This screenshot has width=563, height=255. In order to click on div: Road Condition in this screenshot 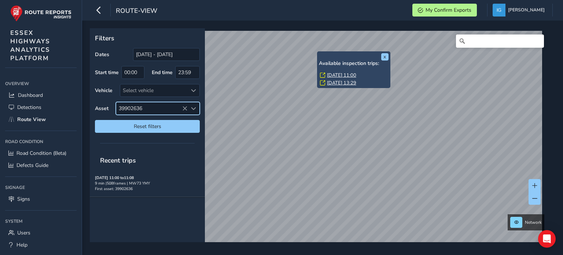, I will do `click(41, 142)`.